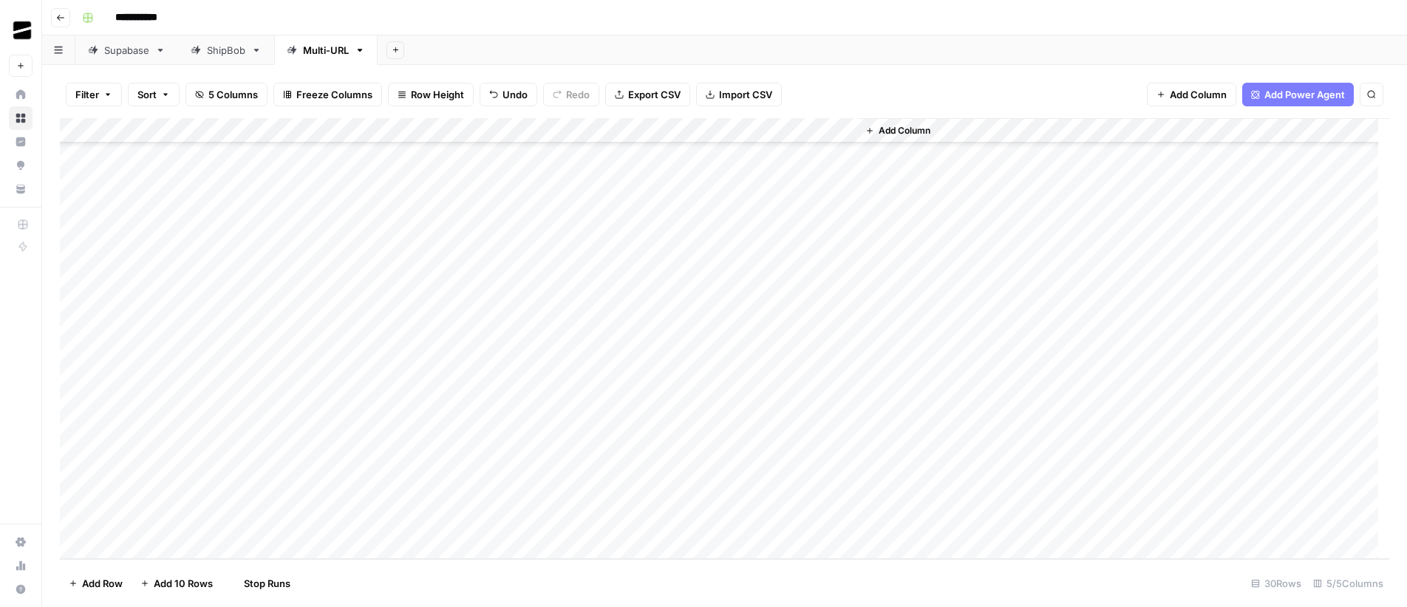 The height and width of the screenshot is (607, 1407). I want to click on div: 5/5 Columns, so click(1348, 584).